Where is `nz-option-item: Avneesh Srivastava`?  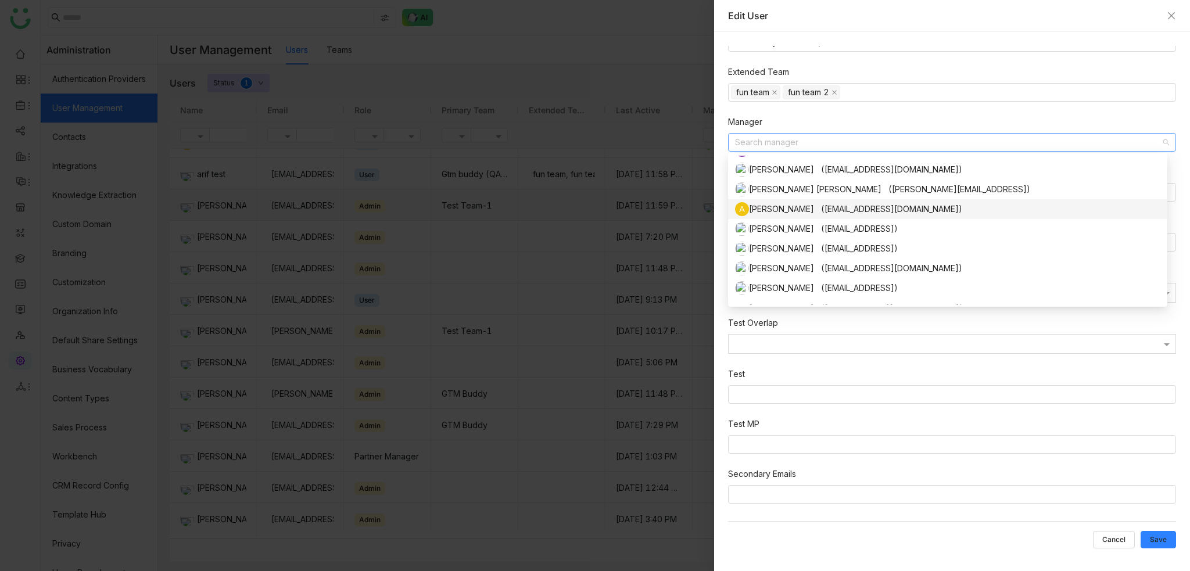
nz-option-item: Avneesh Srivastava is located at coordinates (948, 249).